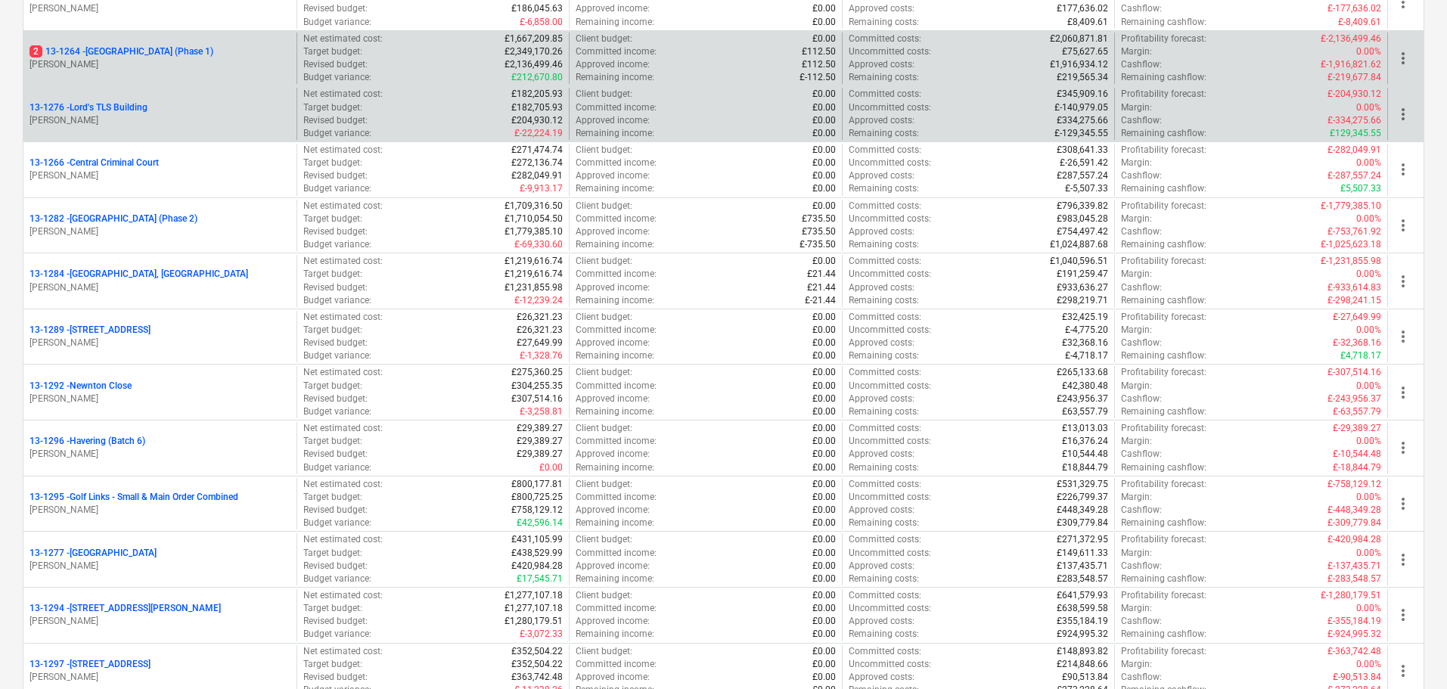 The width and height of the screenshot is (1447, 689). I want to click on p: £265,133.68, so click(1083, 372).